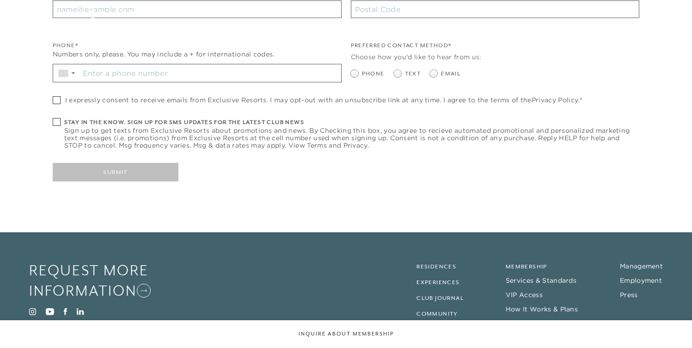 The image size is (692, 348). What do you see at coordinates (116, 172) in the screenshot?
I see `button: Submit` at bounding box center [116, 172].